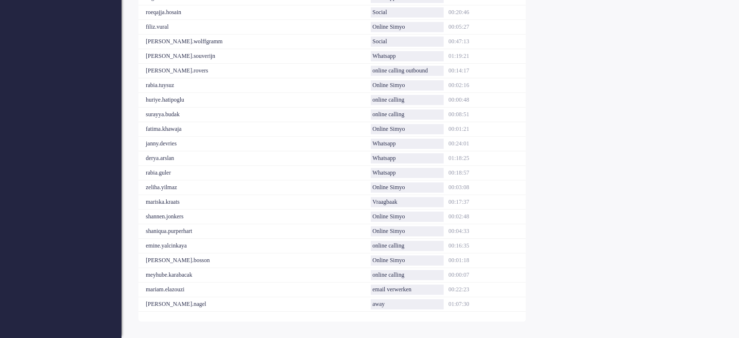 The image size is (739, 338). I want to click on div: email verwerken, so click(407, 289).